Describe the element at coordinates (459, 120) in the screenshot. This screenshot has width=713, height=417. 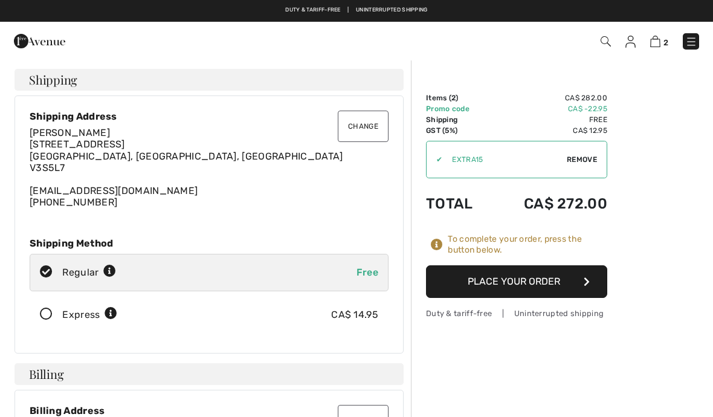
I see `td: Shipping` at that location.